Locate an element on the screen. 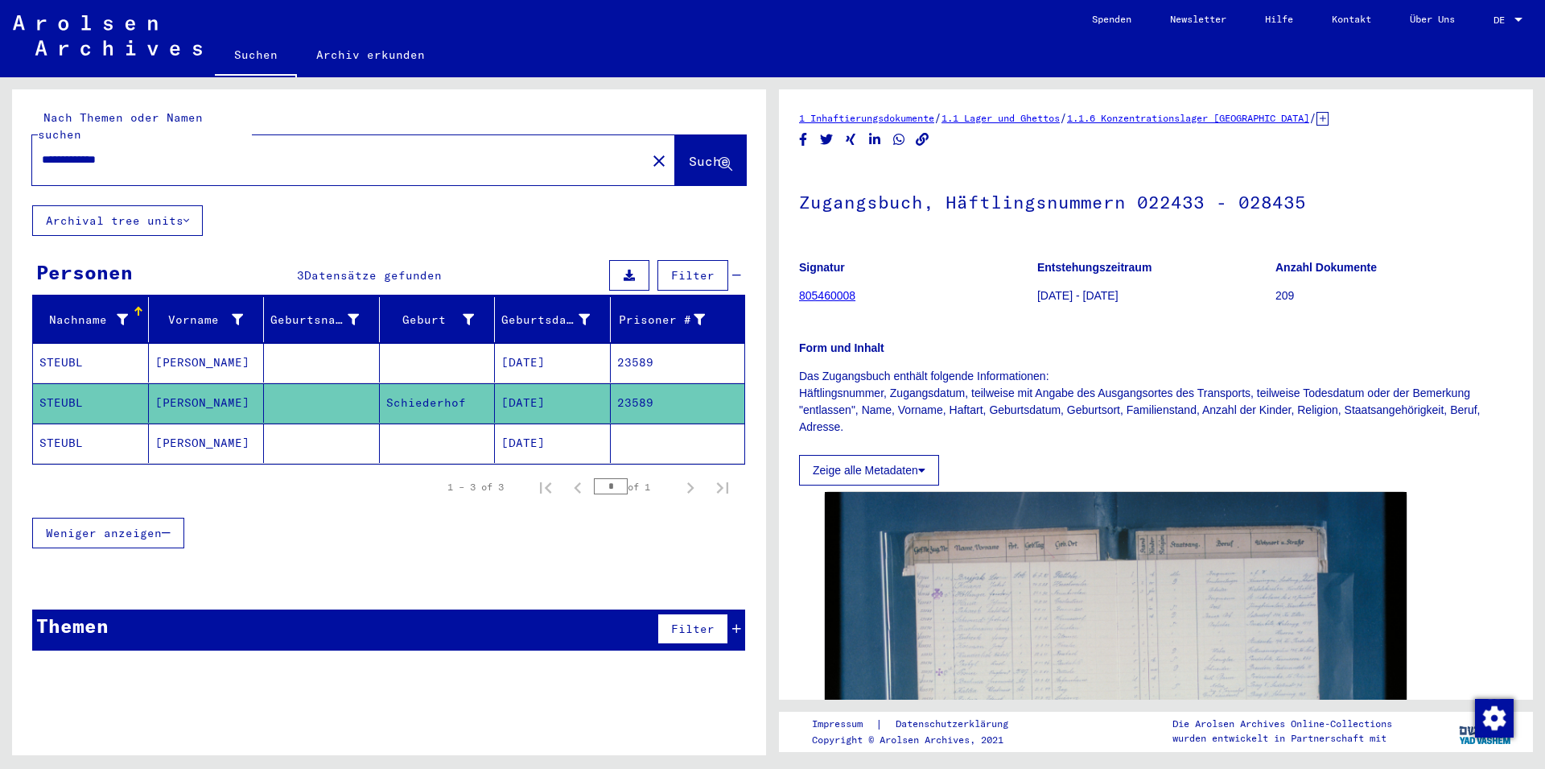 Image resolution: width=1545 pixels, height=769 pixels. button: Next page is located at coordinates (690, 487).